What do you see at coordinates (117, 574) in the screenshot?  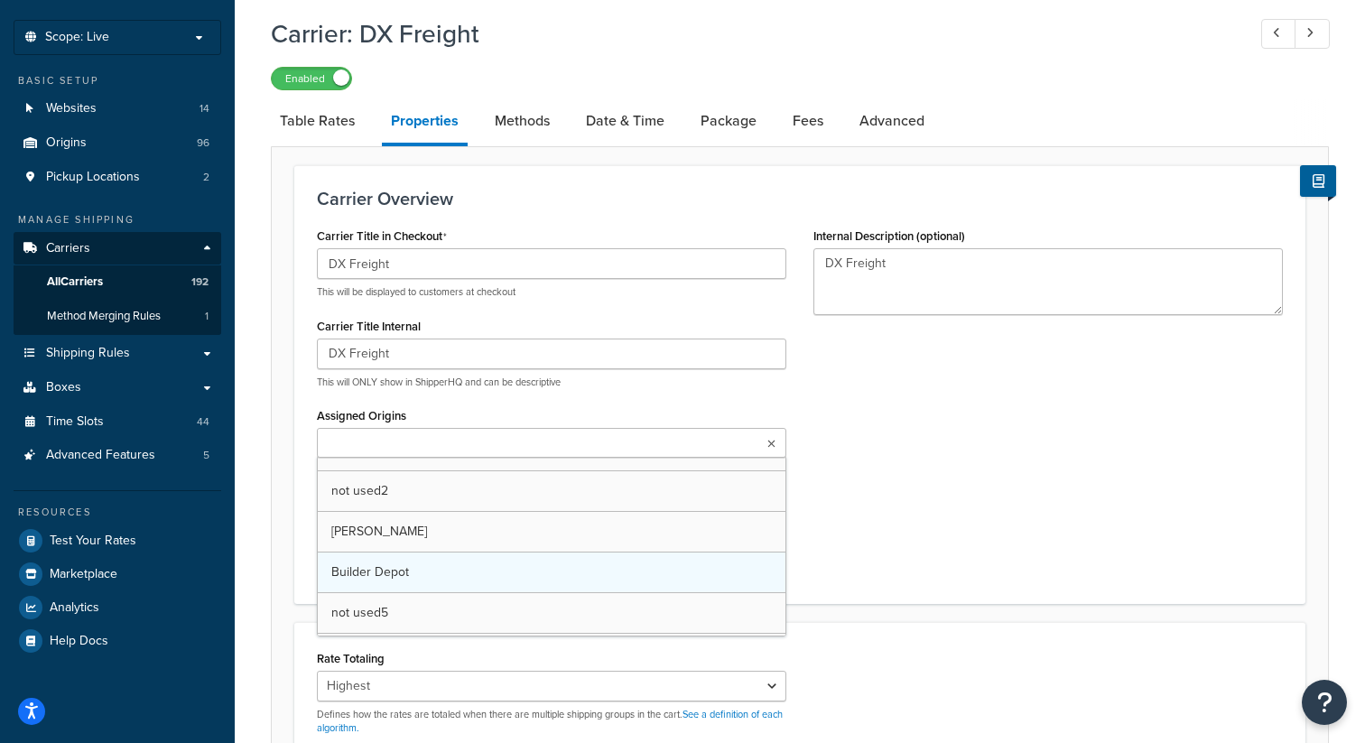 I see `a: Marketplace` at bounding box center [117, 574].